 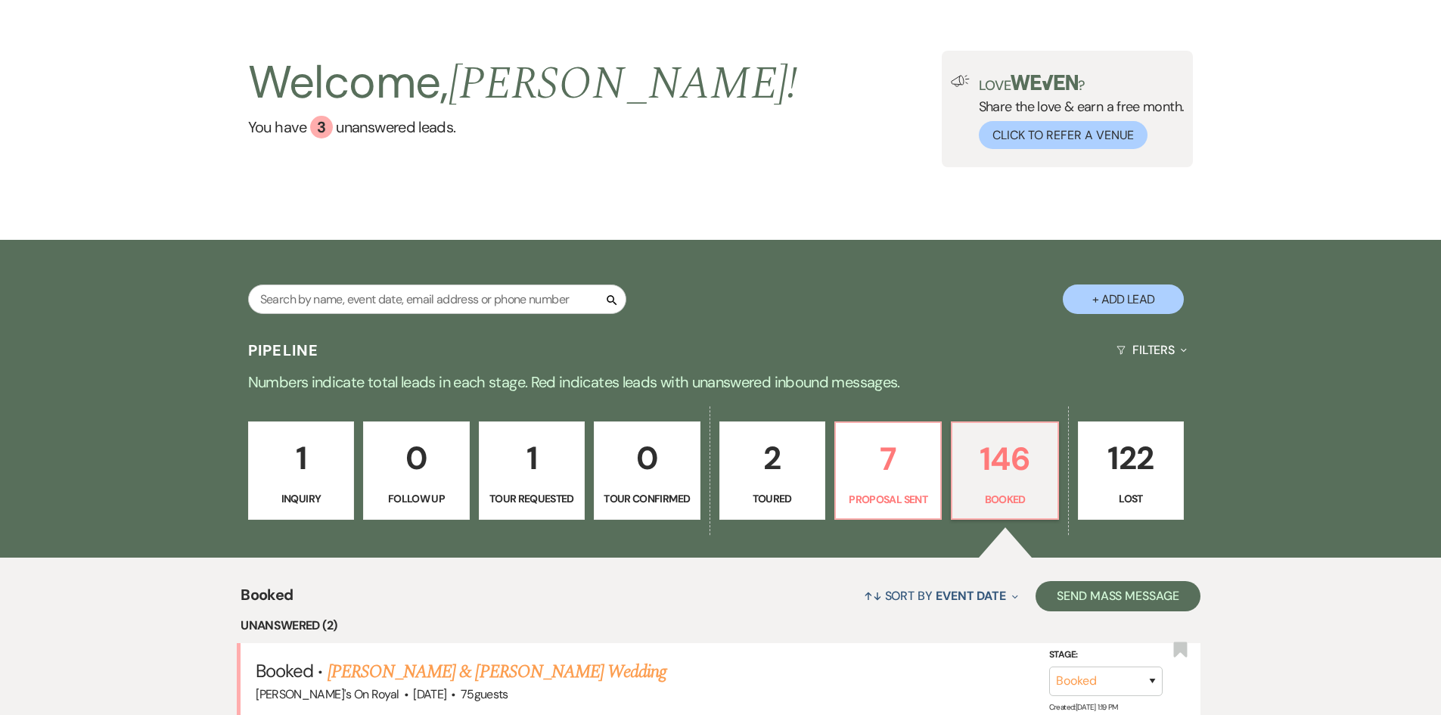 What do you see at coordinates (284, 350) in the screenshot?
I see `h3: Pipeline` at bounding box center [284, 350].